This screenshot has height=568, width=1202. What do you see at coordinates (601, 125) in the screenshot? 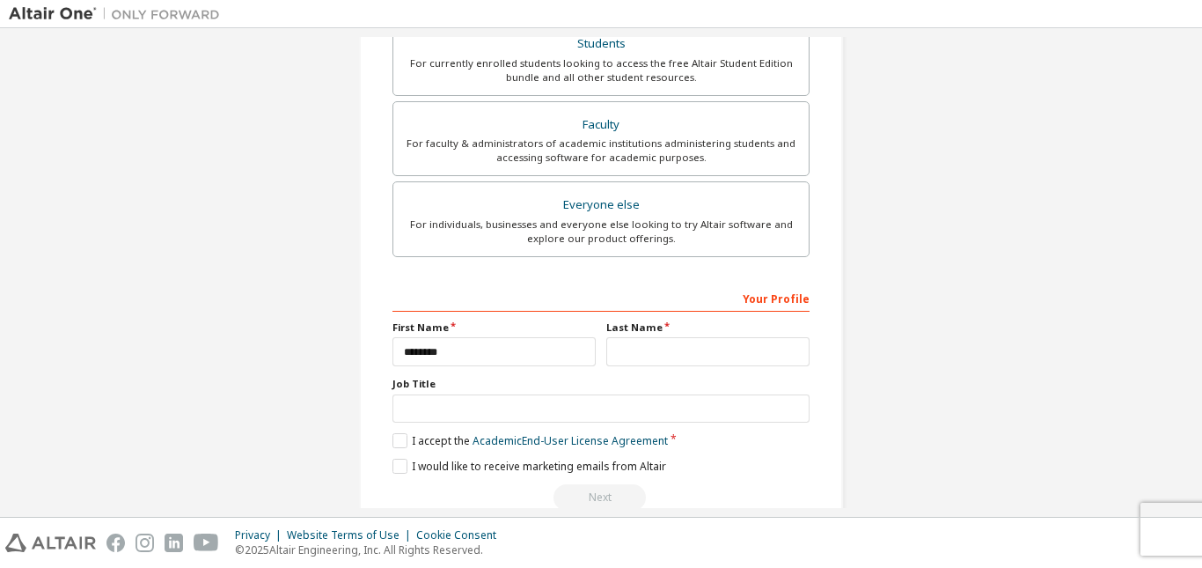
I see `div: Faculty` at bounding box center [601, 125].